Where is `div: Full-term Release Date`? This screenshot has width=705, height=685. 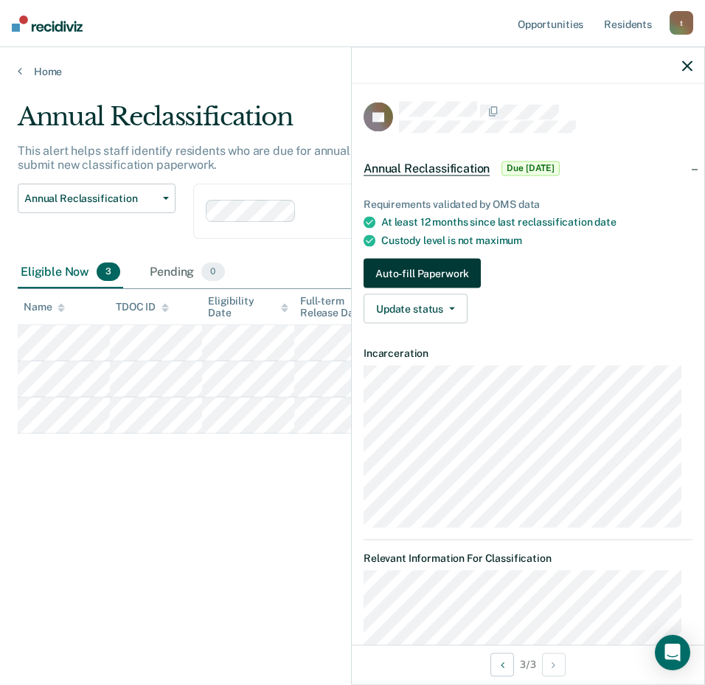 div: Full-term Release Date is located at coordinates (340, 307).